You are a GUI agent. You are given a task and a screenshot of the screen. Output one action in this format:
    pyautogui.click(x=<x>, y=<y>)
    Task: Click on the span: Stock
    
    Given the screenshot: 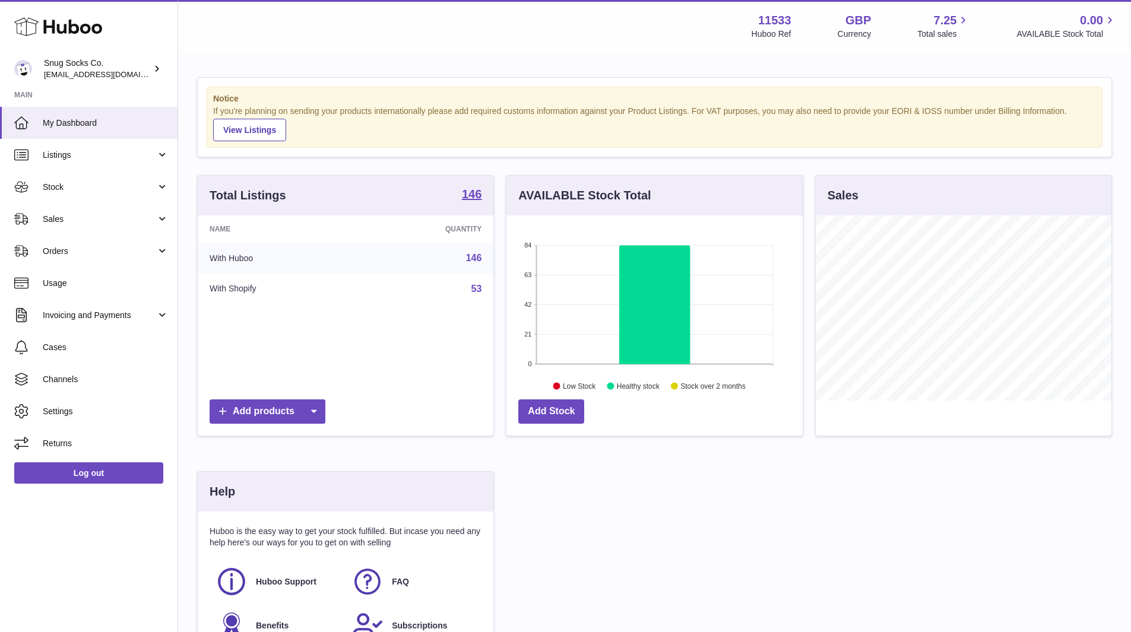 What is the action you would take?
    pyautogui.click(x=99, y=187)
    